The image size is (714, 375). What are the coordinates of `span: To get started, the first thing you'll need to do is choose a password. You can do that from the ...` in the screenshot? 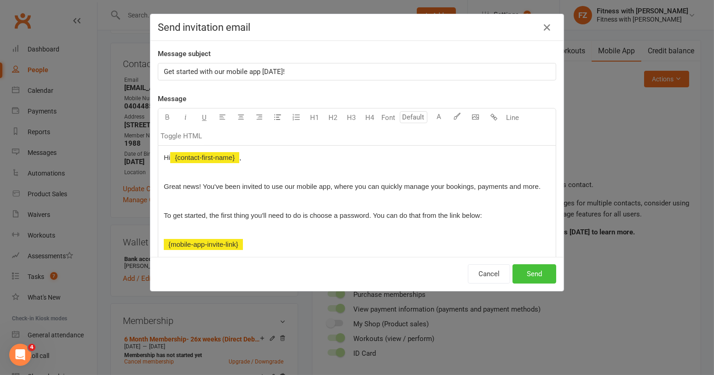 It's located at (323, 215).